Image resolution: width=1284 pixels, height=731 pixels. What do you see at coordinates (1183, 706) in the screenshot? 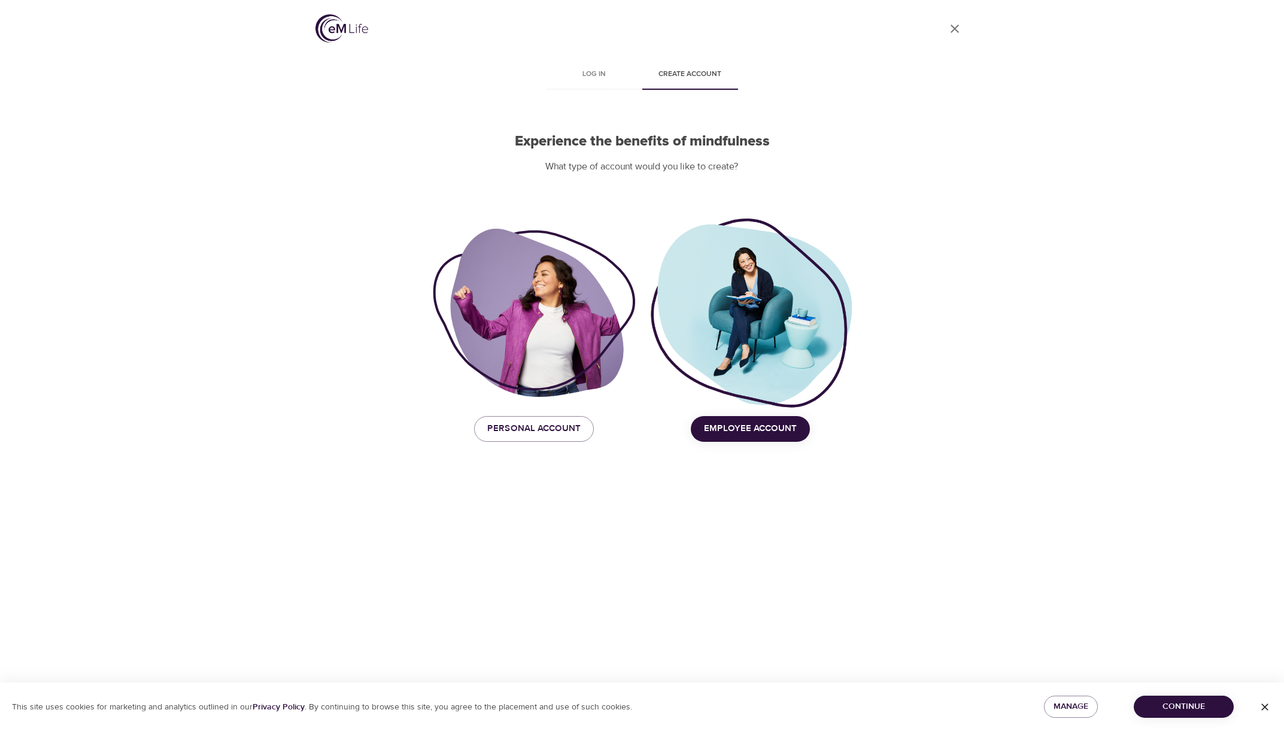
I see `button: Continue` at bounding box center [1183, 706].